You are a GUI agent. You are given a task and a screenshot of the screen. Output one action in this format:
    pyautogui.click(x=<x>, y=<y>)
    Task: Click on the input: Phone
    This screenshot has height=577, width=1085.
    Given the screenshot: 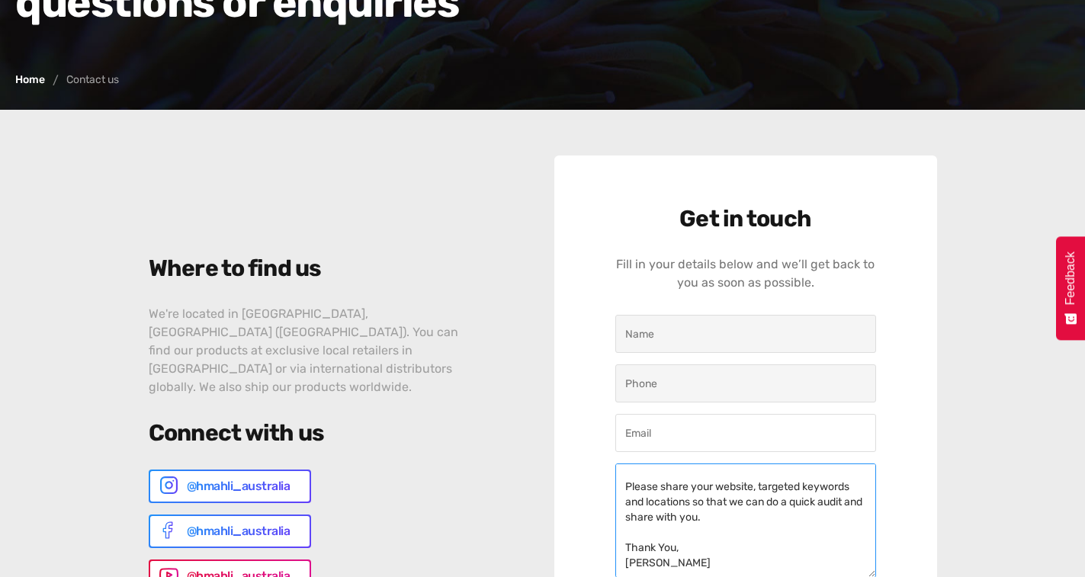 What is the action you would take?
    pyautogui.click(x=746, y=384)
    